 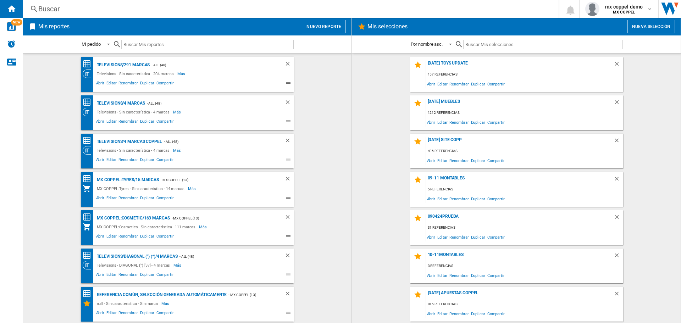 I want to click on div: MX COPPEL:Cosmetics - Sin característica - 111 marcas, so click(x=147, y=227).